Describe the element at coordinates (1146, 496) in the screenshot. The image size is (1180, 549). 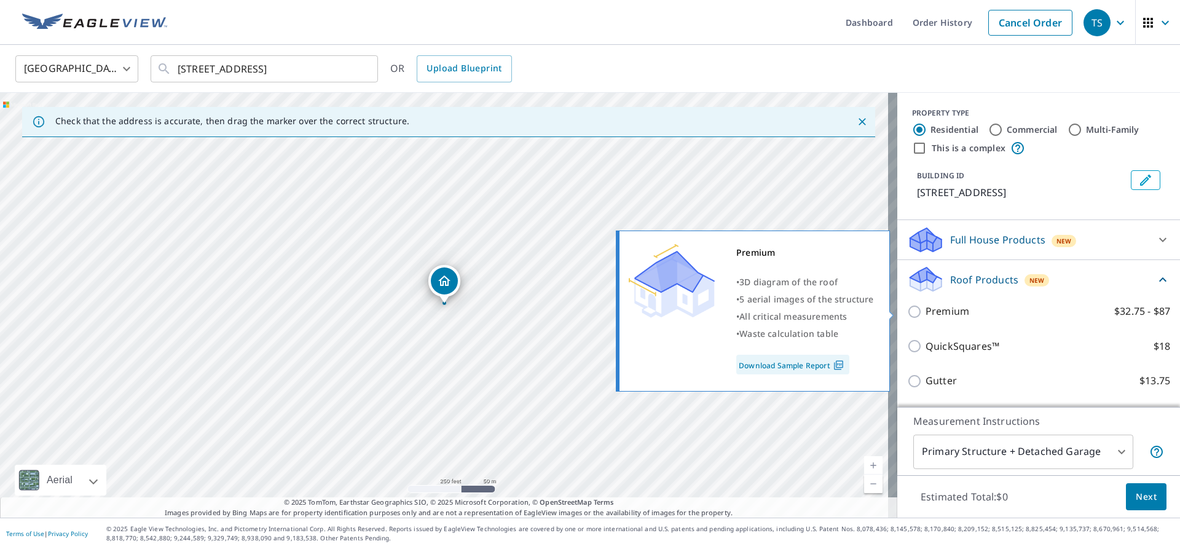
I see `span: Next` at that location.